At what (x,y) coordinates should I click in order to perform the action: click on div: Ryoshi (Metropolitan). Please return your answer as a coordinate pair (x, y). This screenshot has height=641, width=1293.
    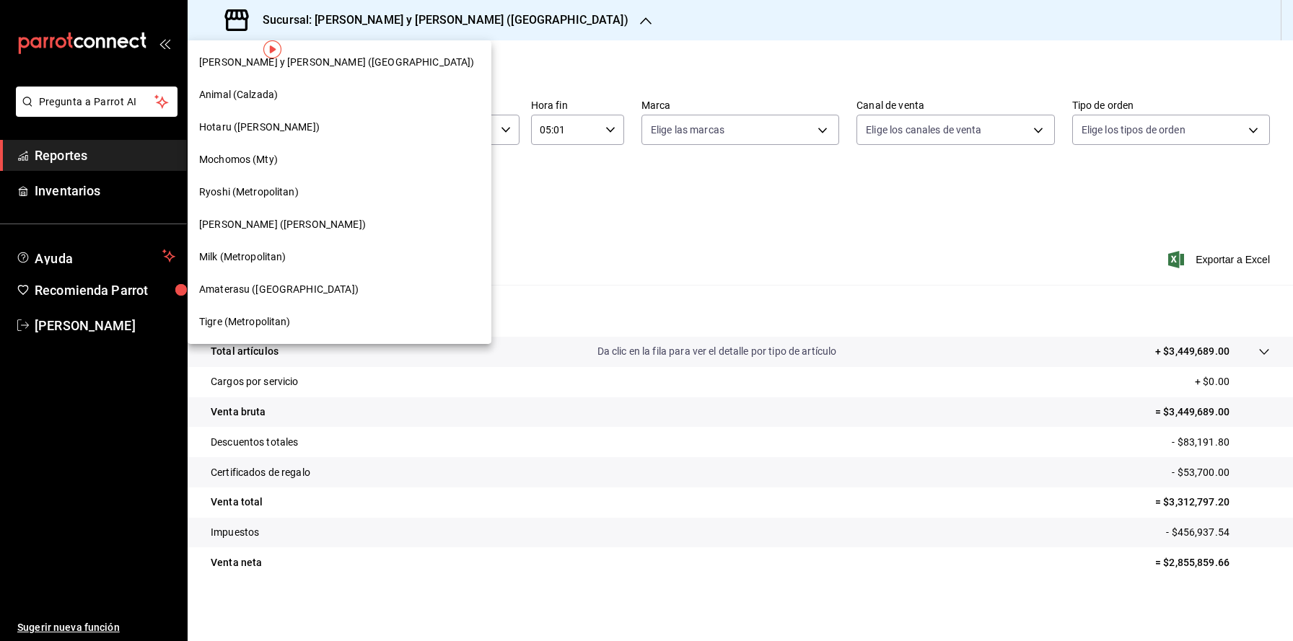
    Looking at the image, I should click on (339, 192).